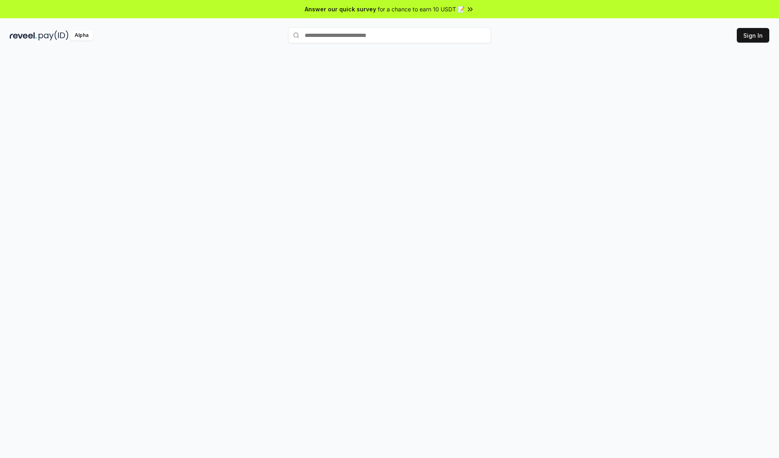 Image resolution: width=779 pixels, height=458 pixels. I want to click on img: reveel_dark, so click(23, 35).